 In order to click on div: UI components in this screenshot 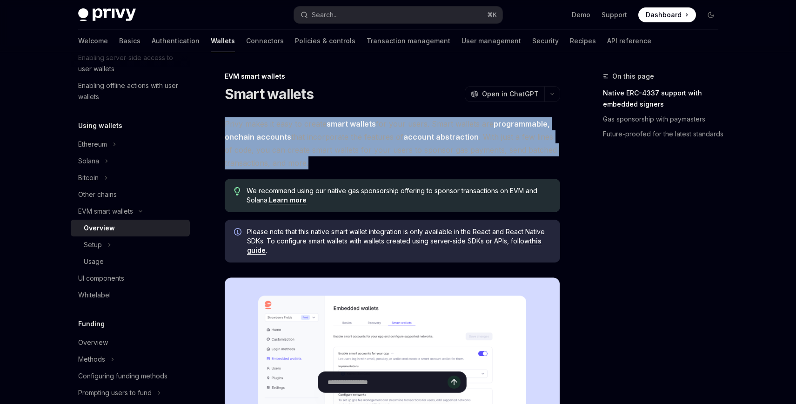, I will do `click(101, 278)`.